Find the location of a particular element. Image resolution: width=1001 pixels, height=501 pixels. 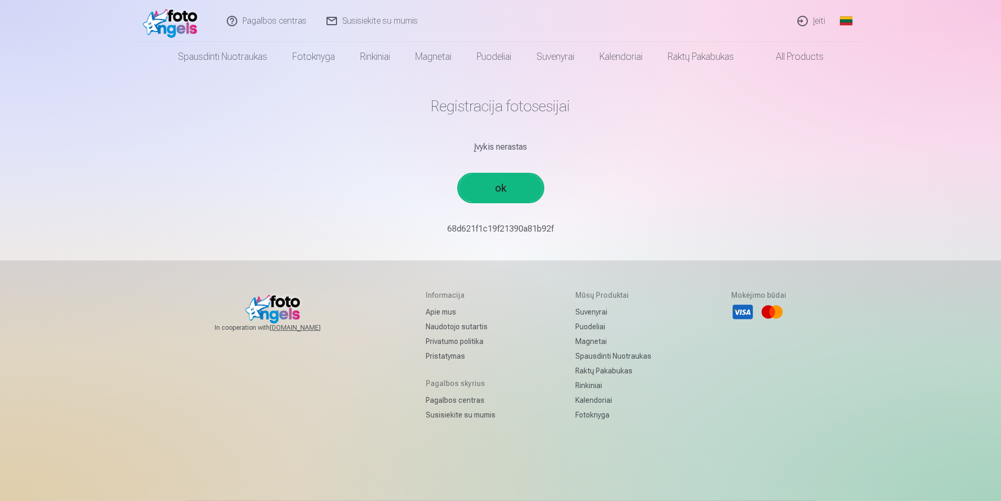

a: Apie mus is located at coordinates (461, 312).